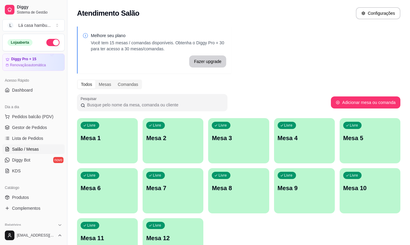 Image resolution: width=410 pixels, height=245 pixels. I want to click on span: Salão / Mesas, so click(25, 149).